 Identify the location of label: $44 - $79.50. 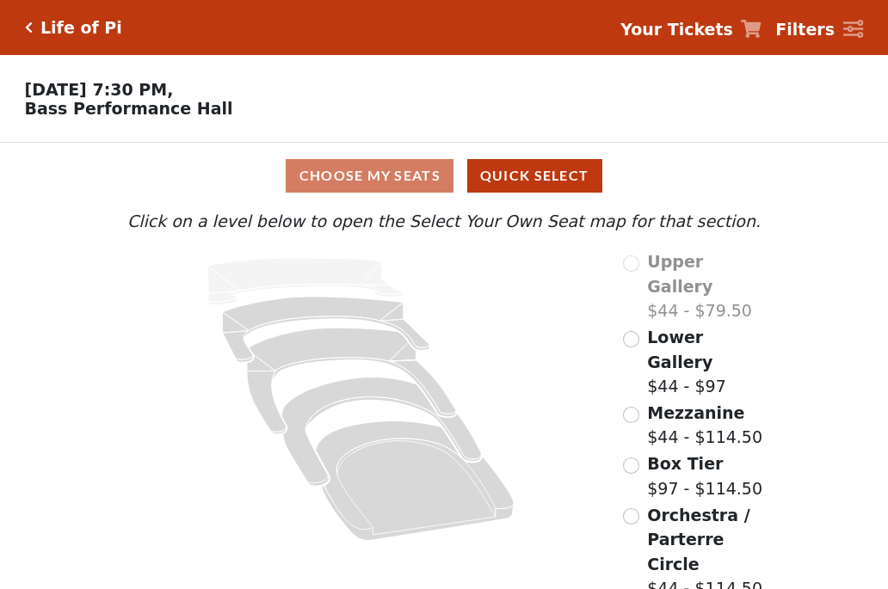
(705, 286).